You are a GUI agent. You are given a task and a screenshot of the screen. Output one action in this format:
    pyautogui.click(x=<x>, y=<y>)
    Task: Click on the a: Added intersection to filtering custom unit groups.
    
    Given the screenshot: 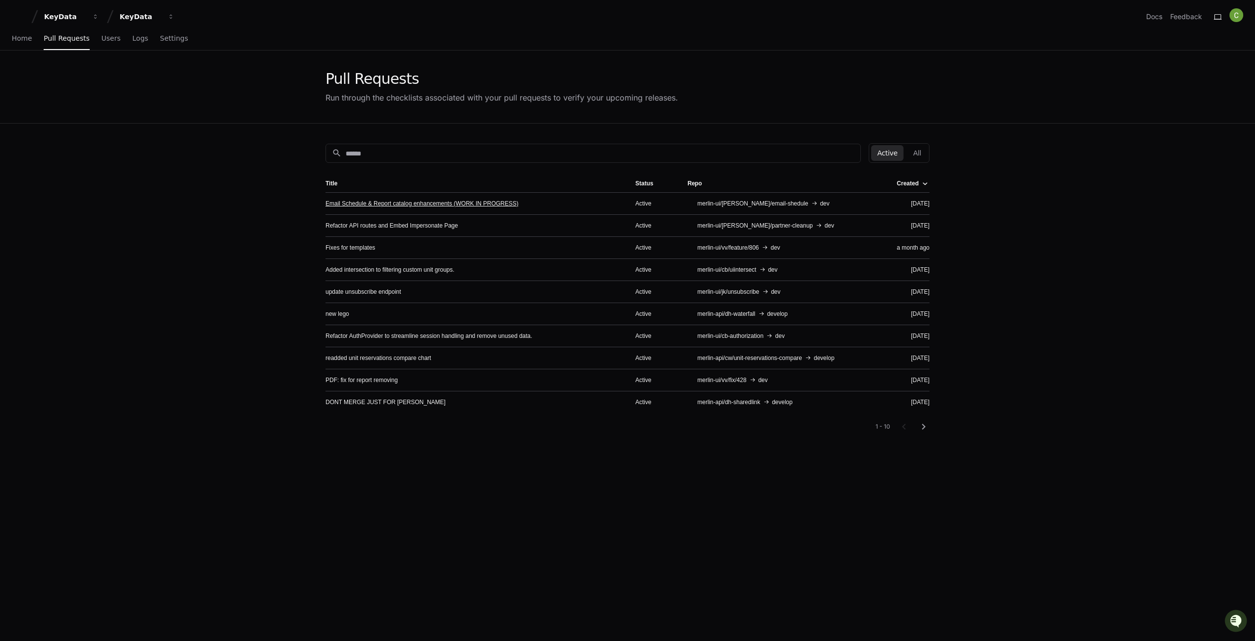 What is the action you would take?
    pyautogui.click(x=390, y=270)
    